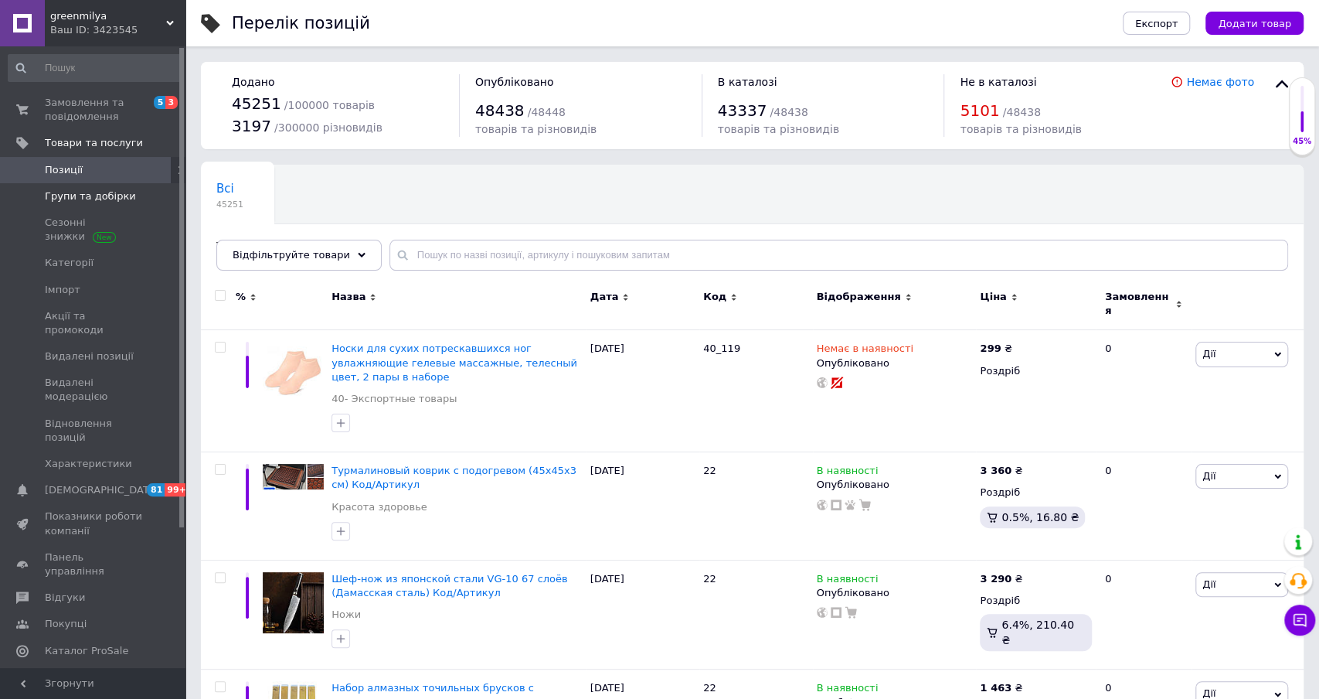 The height and width of the screenshot is (699, 1319). I want to click on span: Немає в наявності, so click(865, 350).